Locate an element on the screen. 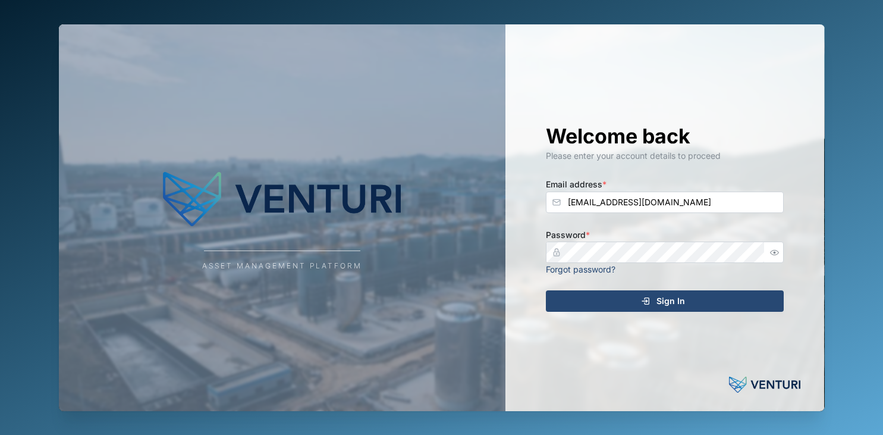  span: Sign In is located at coordinates (671, 301).